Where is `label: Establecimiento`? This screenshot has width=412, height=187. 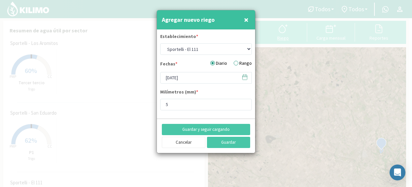
label: Establecimiento is located at coordinates (179, 37).